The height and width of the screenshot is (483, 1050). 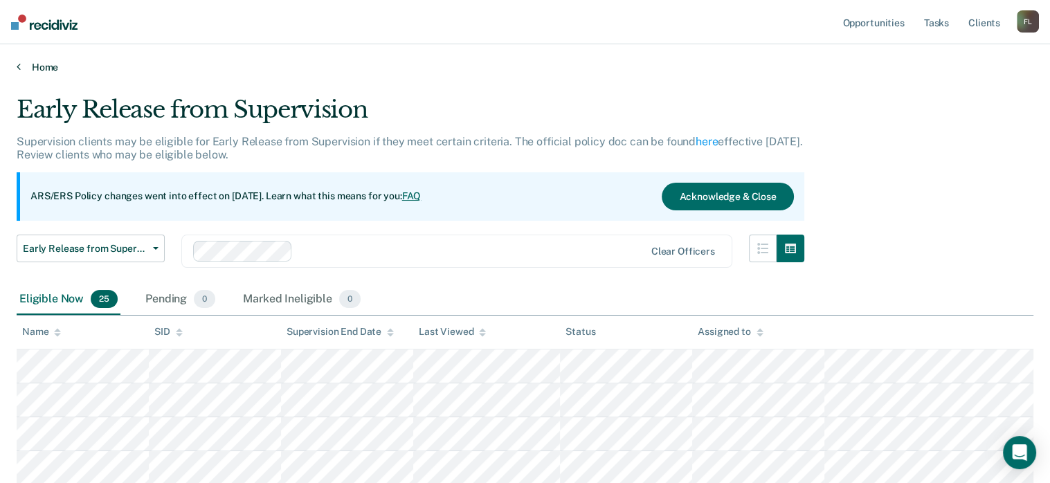 What do you see at coordinates (410, 148) in the screenshot?
I see `p: Supervision clients may be eligible for Early Release from Supervision if they meet certain crite...` at bounding box center [410, 148].